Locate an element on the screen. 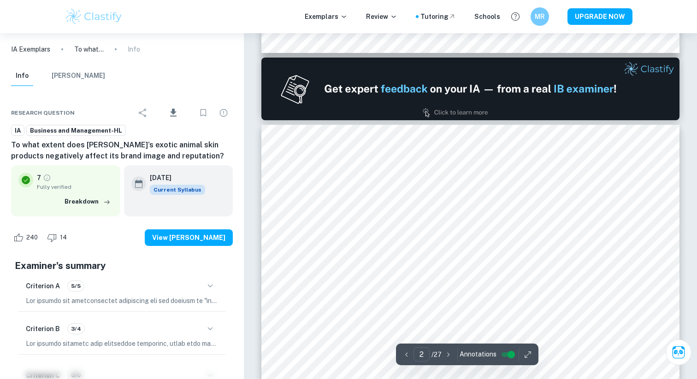  span: IA is located at coordinates (18, 131).